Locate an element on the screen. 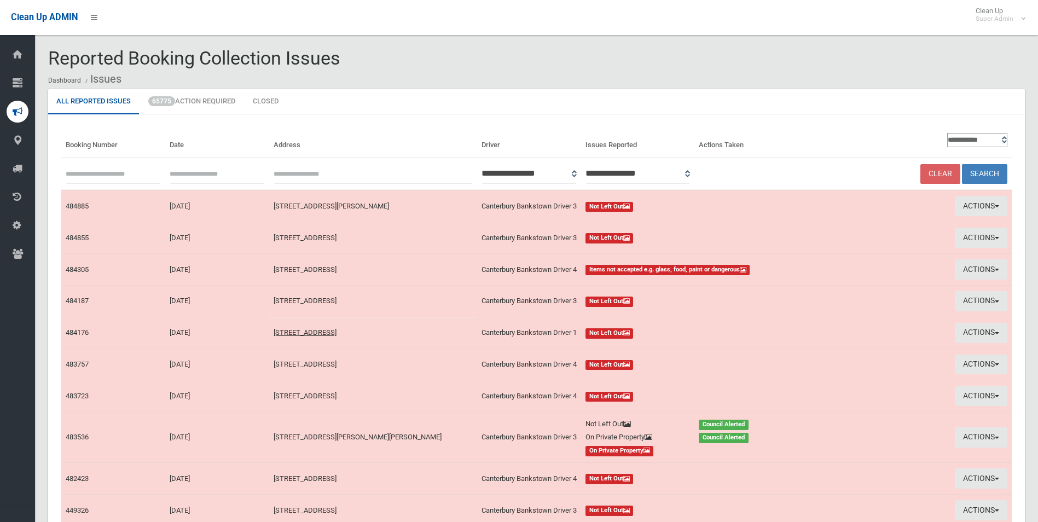  a: 483536 is located at coordinates (77, 437).